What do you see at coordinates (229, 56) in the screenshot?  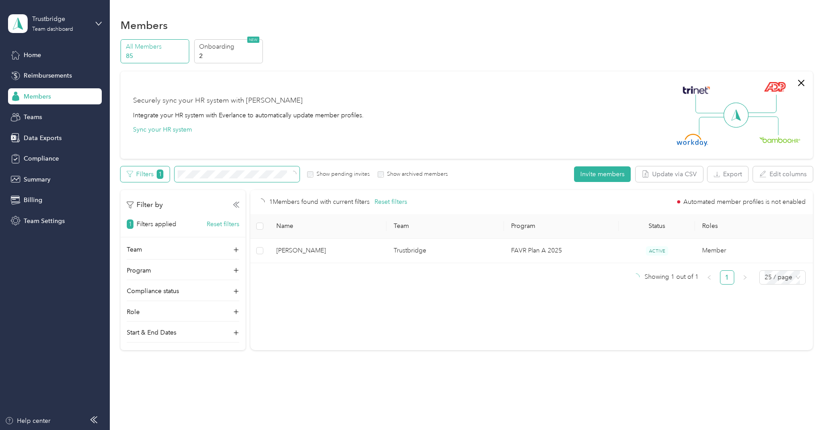 I see `p: 2` at bounding box center [229, 56].